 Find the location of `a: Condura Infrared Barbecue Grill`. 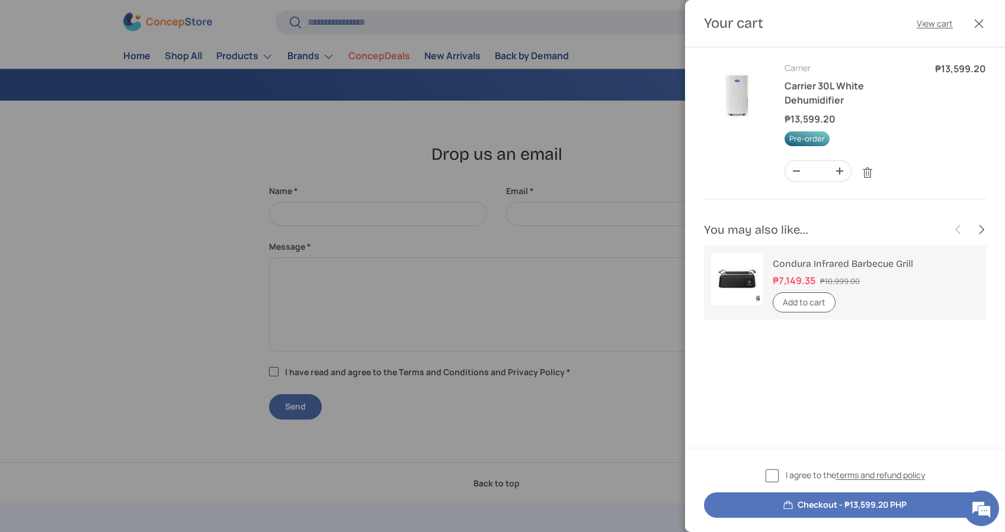

a: Condura Infrared Barbecue Grill is located at coordinates (842, 264).